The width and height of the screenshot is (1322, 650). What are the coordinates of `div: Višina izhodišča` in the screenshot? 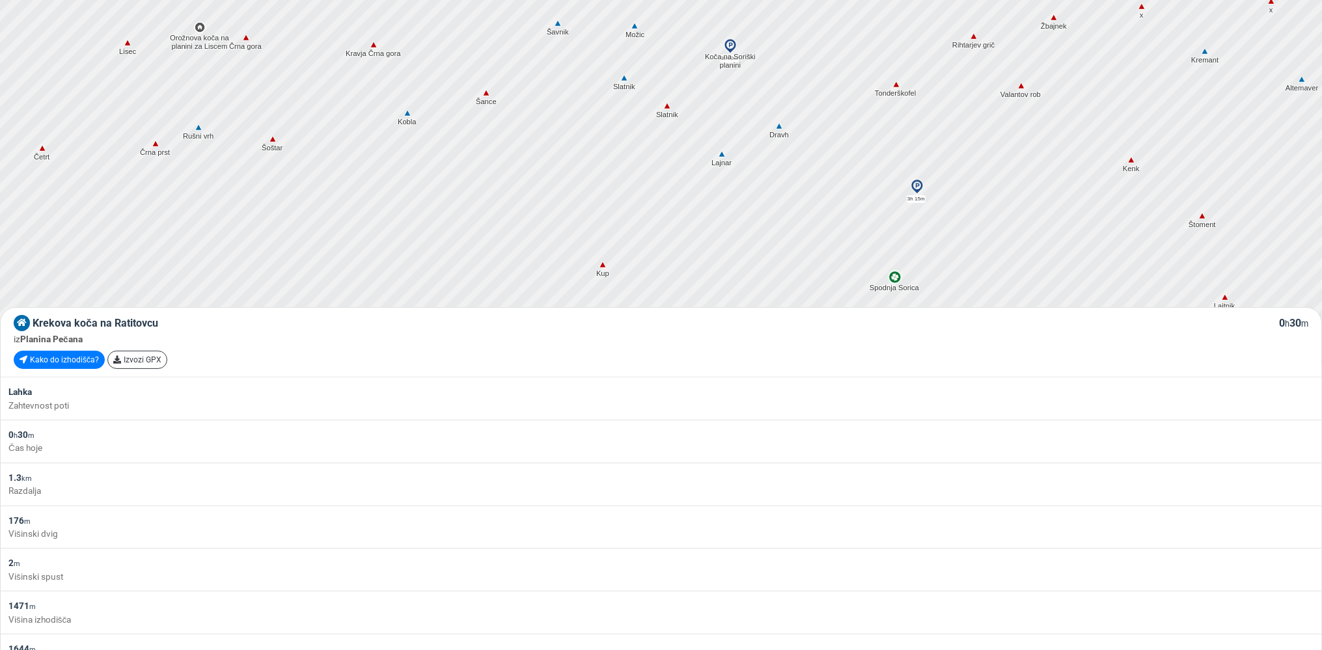 It's located at (661, 620).